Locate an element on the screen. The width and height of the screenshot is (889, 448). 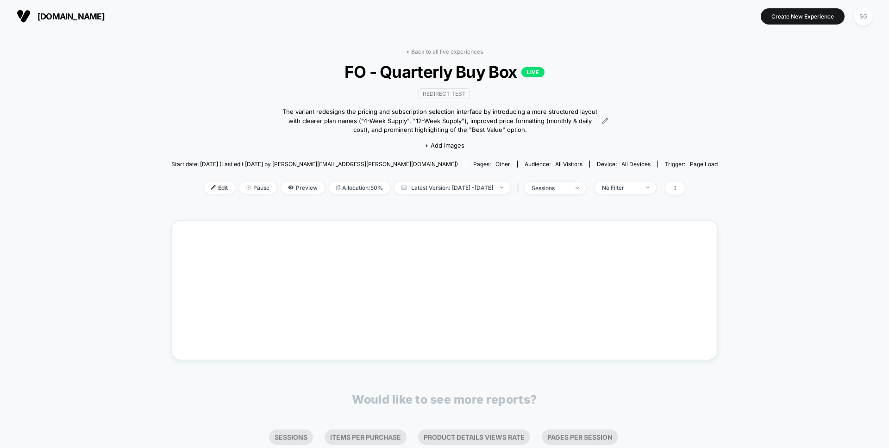
li: Product Details Views Rate is located at coordinates (474, 437).